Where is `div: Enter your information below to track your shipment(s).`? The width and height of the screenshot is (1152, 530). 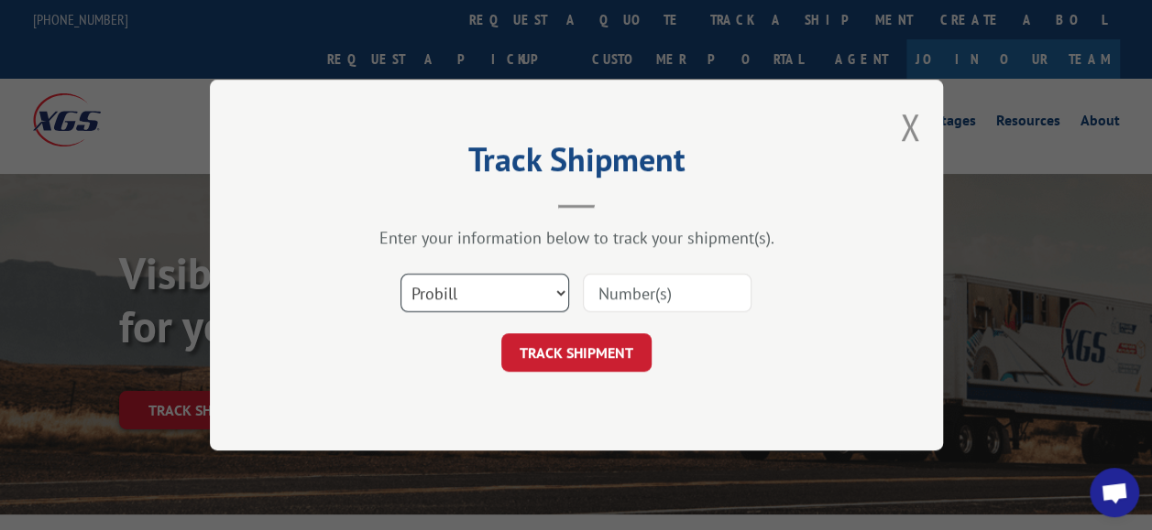 div: Enter your information below to track your shipment(s). is located at coordinates (576, 237).